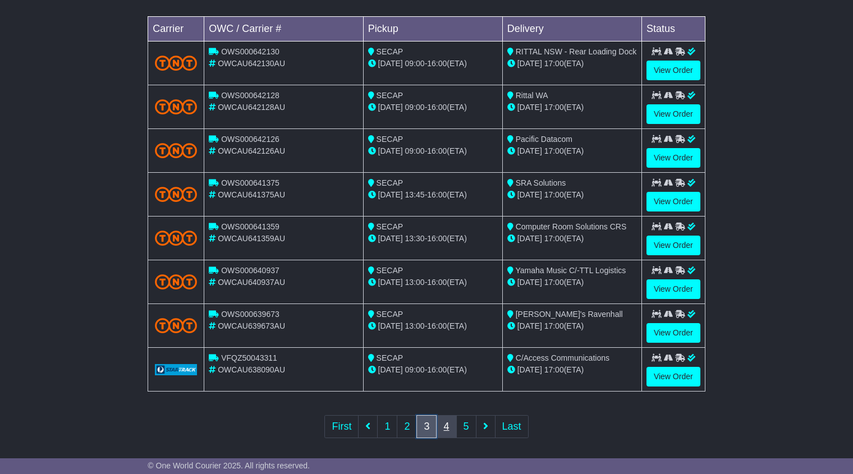 This screenshot has height=474, width=853. I want to click on span: OWS000642130, so click(250, 52).